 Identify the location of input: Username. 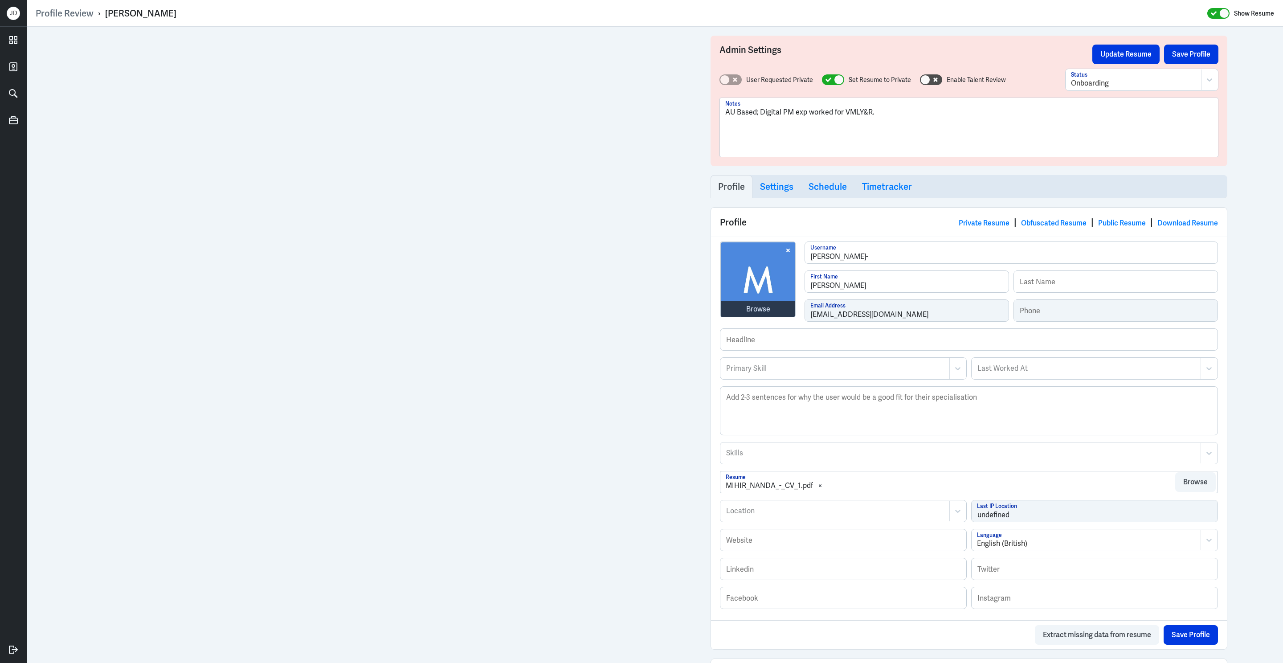
(1011, 253).